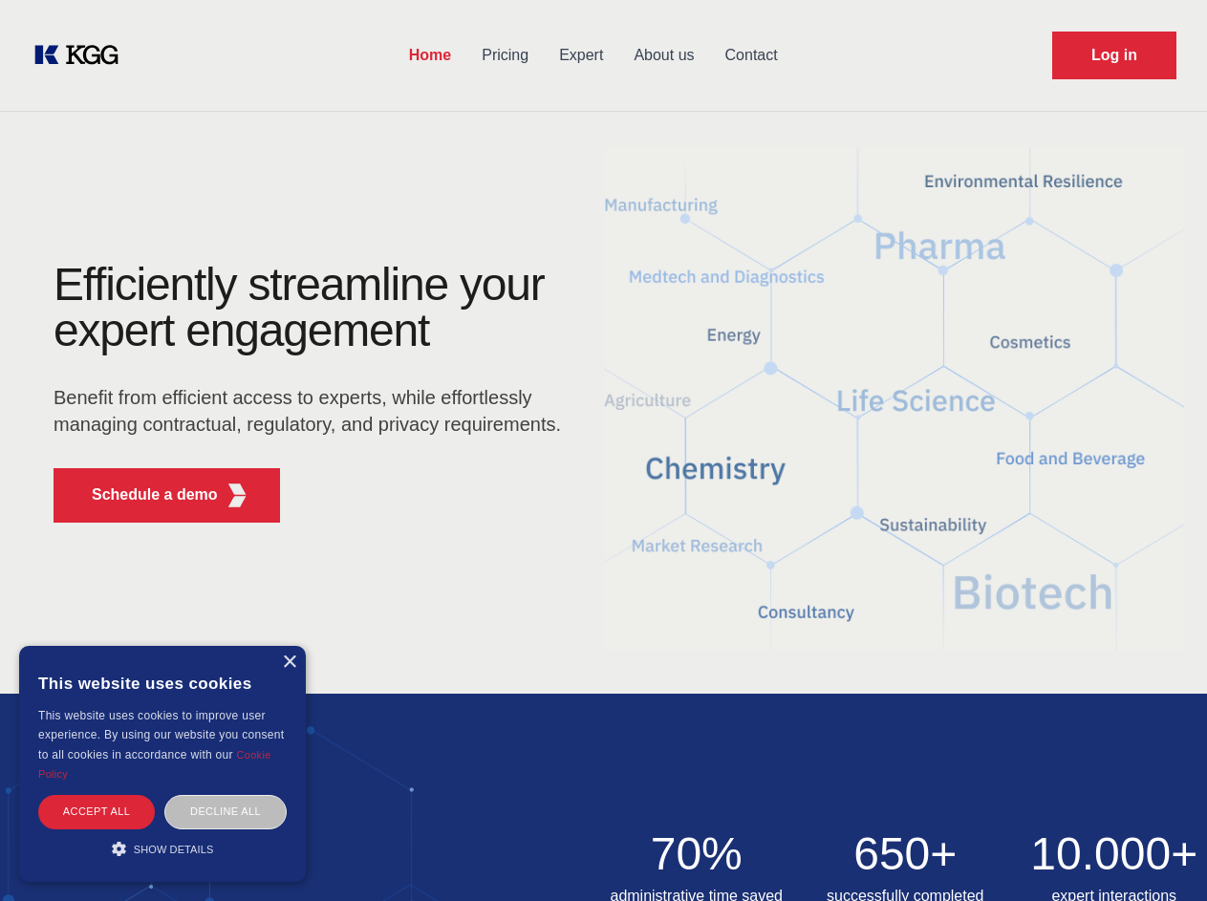 This screenshot has height=901, width=1207. What do you see at coordinates (166, 495) in the screenshot?
I see `button: Schedule a demoKGG Fifth Element RED` at bounding box center [166, 495].